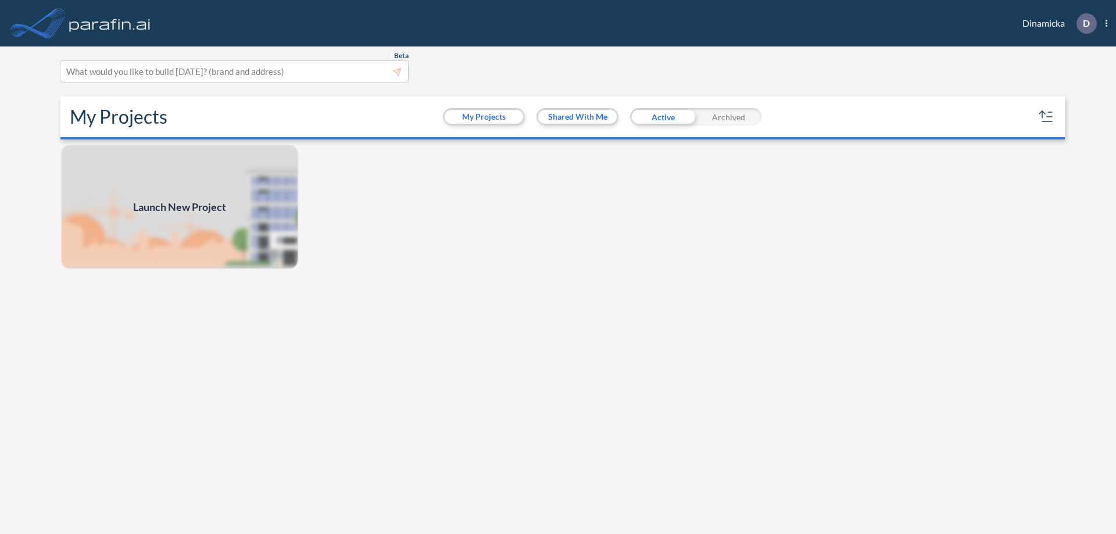 This screenshot has height=534, width=1116. I want to click on a: Launch New Project, so click(180, 207).